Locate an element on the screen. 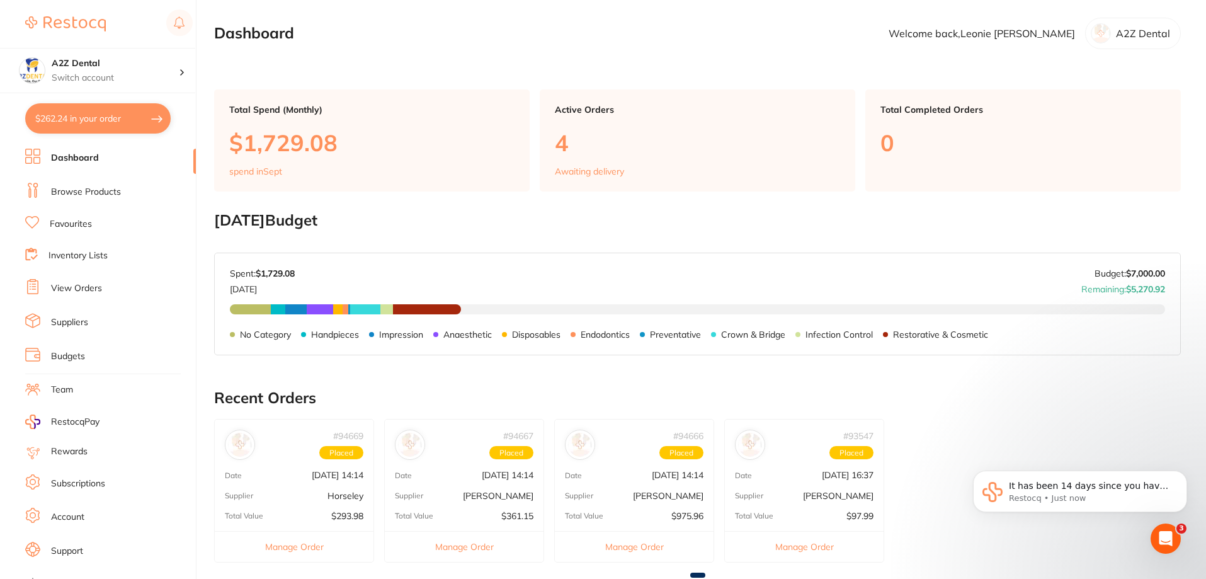 The height and width of the screenshot is (579, 1206). p: Spent: is located at coordinates (262, 273).